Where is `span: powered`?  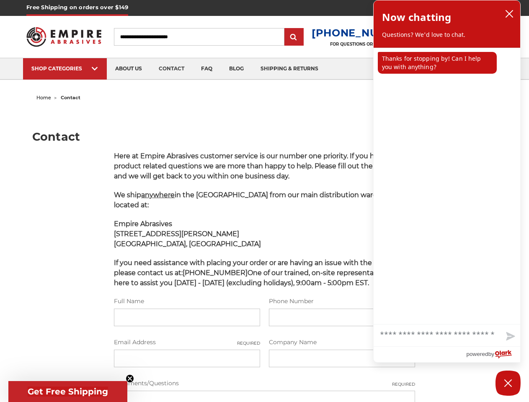
span: powered is located at coordinates (477, 354).